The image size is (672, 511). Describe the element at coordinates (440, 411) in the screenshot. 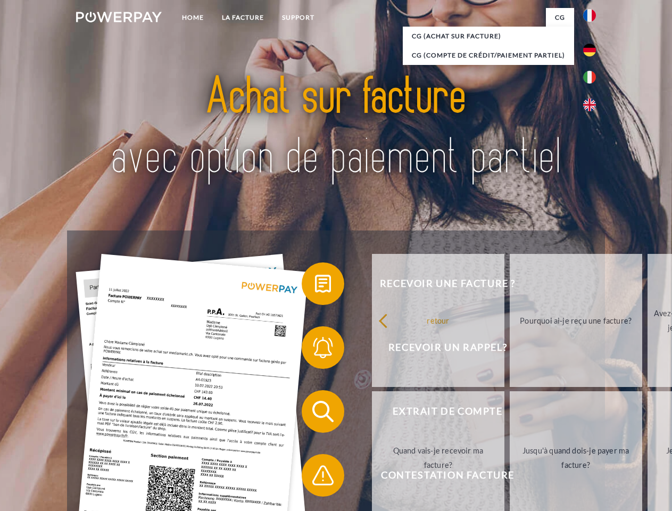

I see `a: Extrait de compte` at that location.